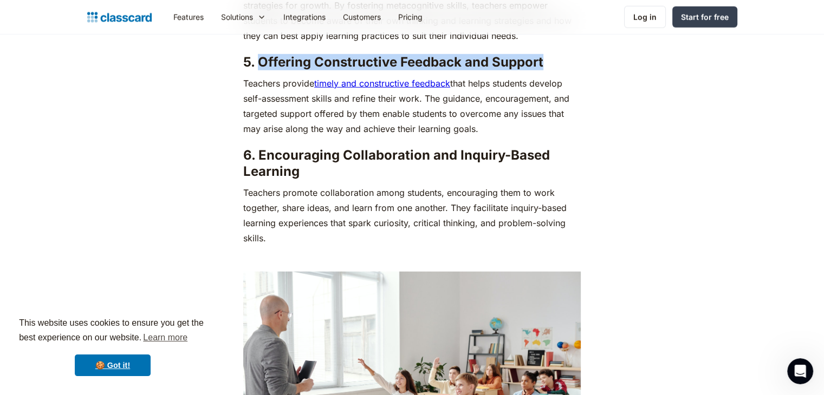 The height and width of the screenshot is (395, 824). What do you see at coordinates (645, 17) in the screenshot?
I see `a: Log in` at bounding box center [645, 17].